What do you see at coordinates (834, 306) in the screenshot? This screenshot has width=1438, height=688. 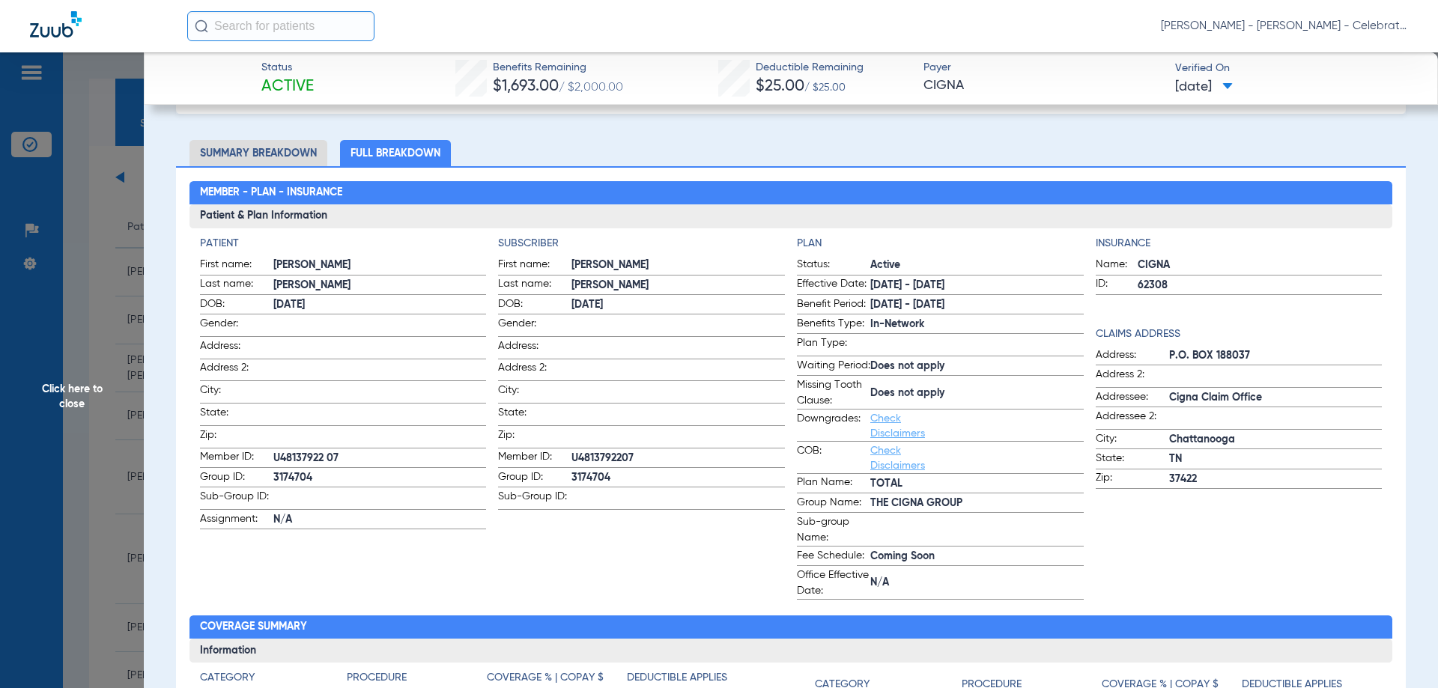 I see `span: Benefit Period:` at bounding box center [834, 306].